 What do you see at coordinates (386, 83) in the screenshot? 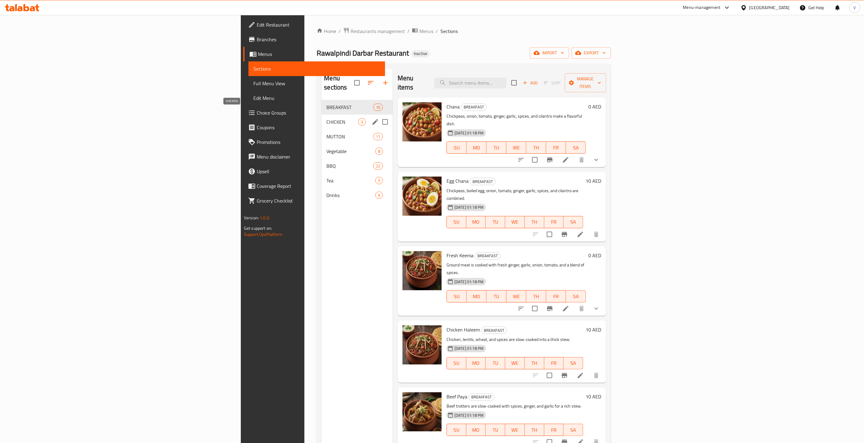
I see `button: Add section` at bounding box center [386, 83].